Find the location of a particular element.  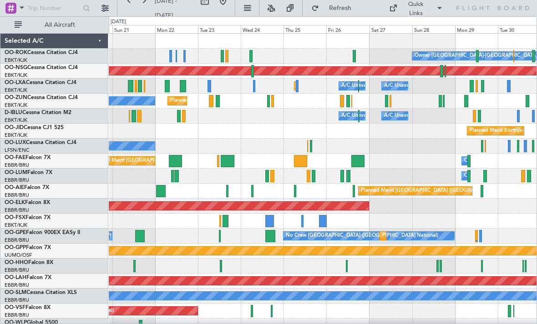

a: LFSN/ENC is located at coordinates (17, 150).